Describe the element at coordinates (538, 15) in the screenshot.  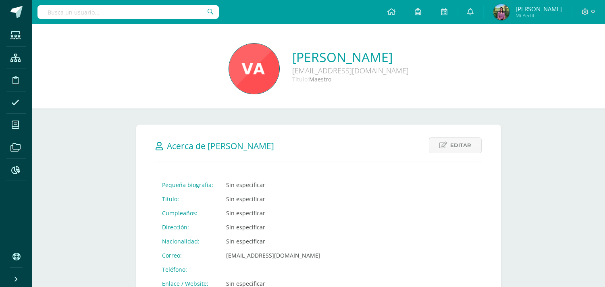
I see `span: Mi Perfil` at that location.